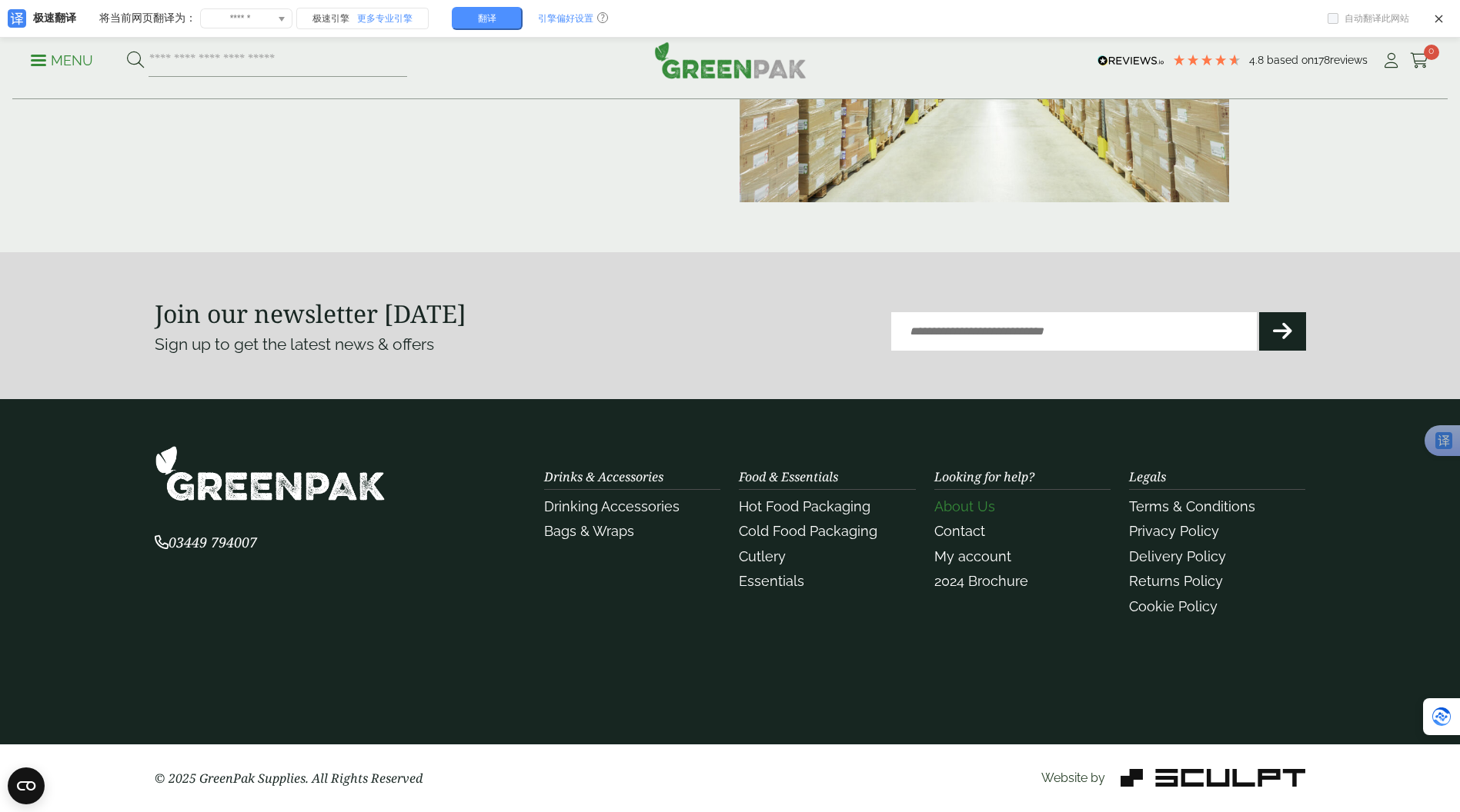 Image resolution: width=1460 pixels, height=812 pixels. What do you see at coordinates (62, 60) in the screenshot?
I see `a: Menu` at bounding box center [62, 60].